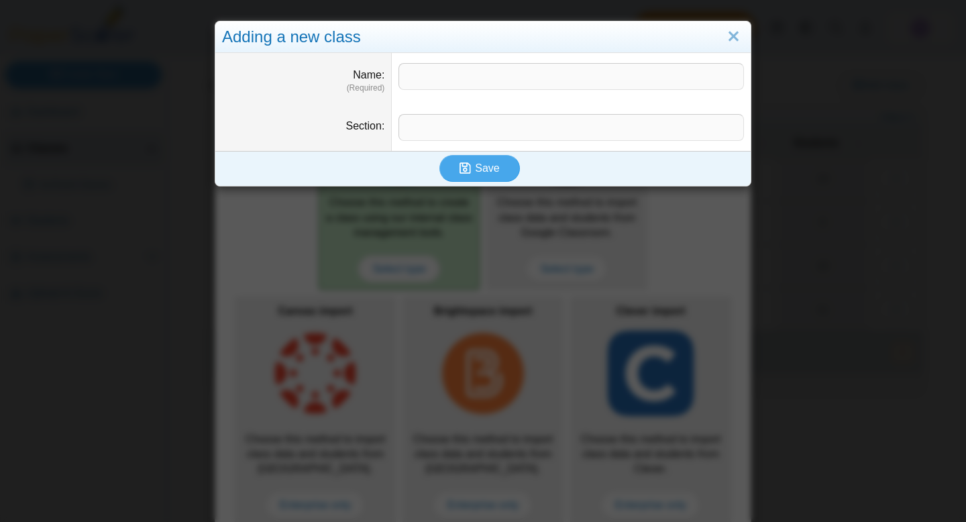  I want to click on a: Close, so click(733, 37).